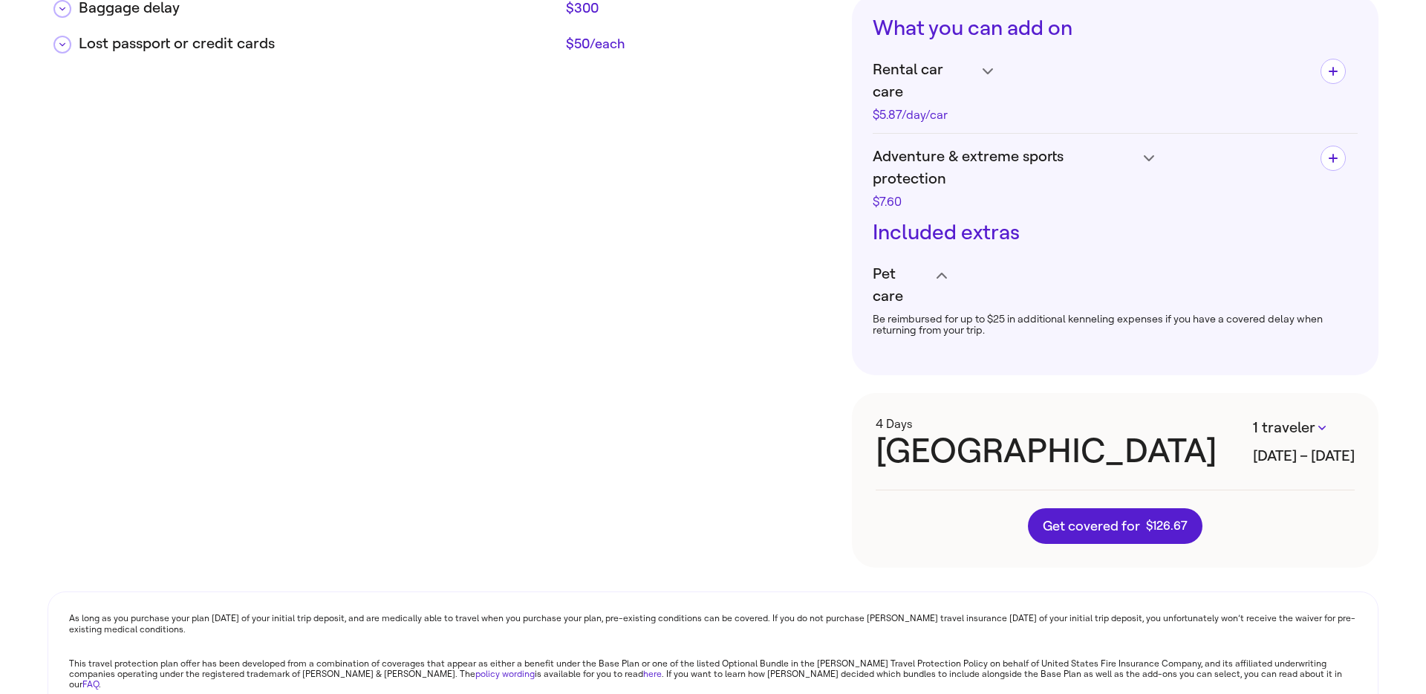 The width and height of the screenshot is (1426, 694). Describe the element at coordinates (505, 673) in the screenshot. I see `a: policy wording` at that location.